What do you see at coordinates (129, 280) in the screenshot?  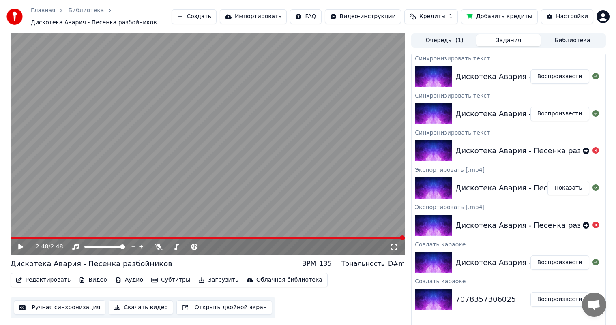 I see `button: Аудио` at bounding box center [129, 280].